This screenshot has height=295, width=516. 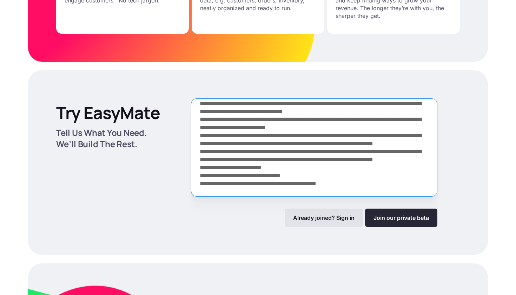 I want to click on p: Already joined? Sign in, so click(x=323, y=217).